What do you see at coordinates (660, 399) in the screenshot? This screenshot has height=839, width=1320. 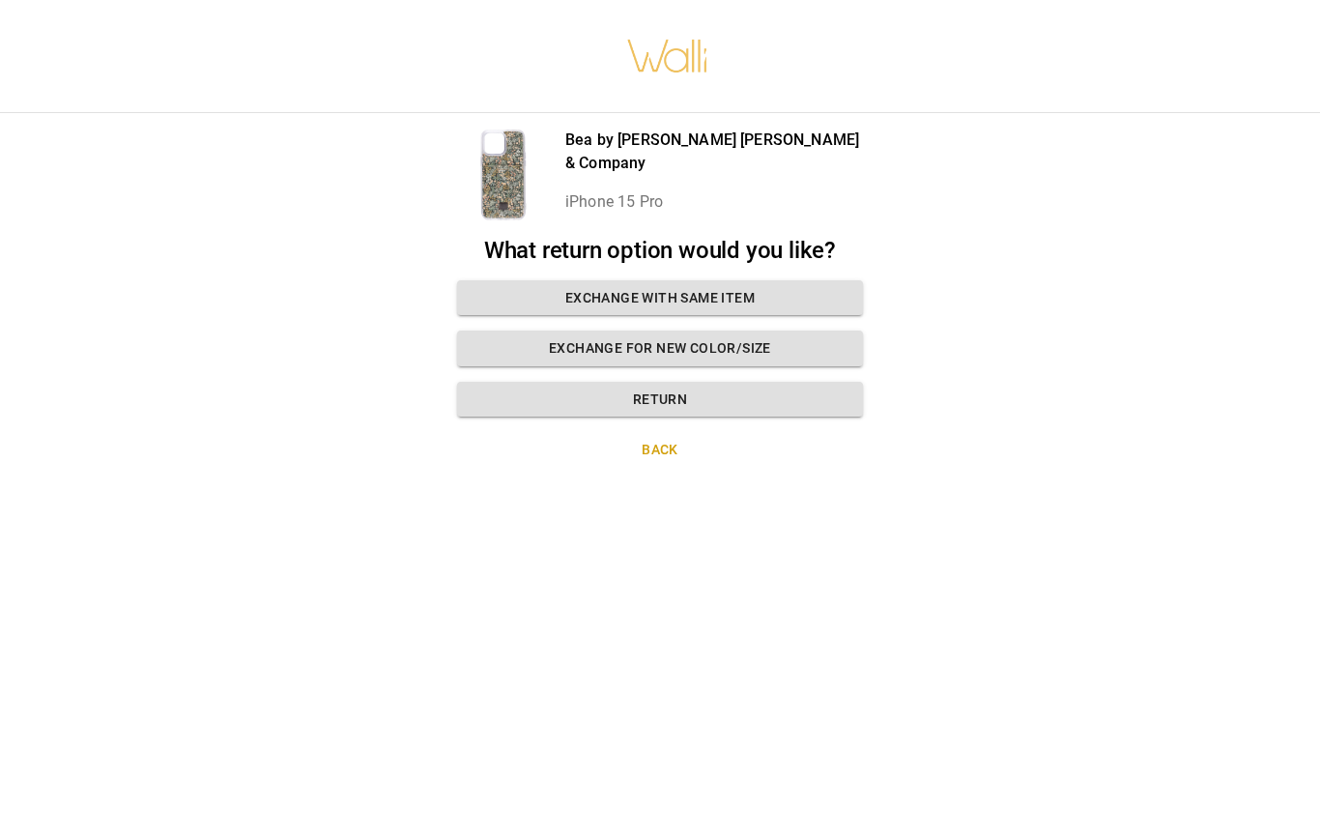 I see `button: Return` at bounding box center [660, 399].